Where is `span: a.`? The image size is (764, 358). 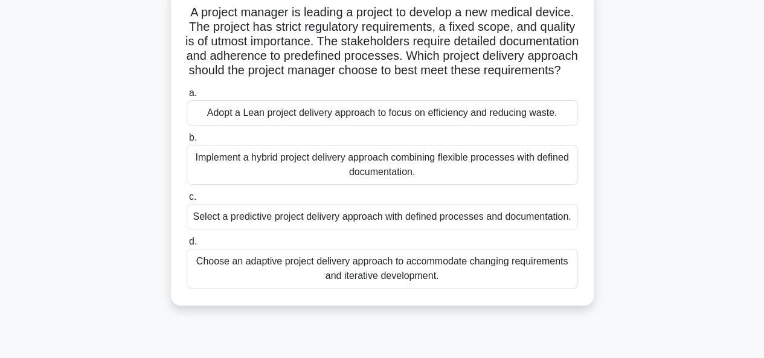
span: a. is located at coordinates (193, 92).